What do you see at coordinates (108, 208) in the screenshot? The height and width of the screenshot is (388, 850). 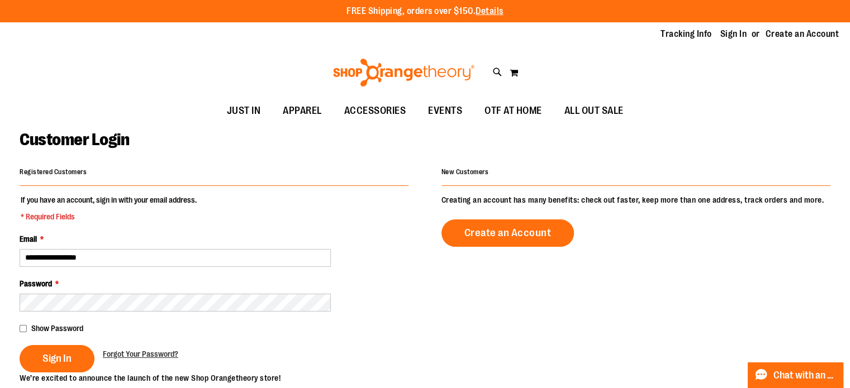 I see `legend: If you have an account, sign in with your email address.` at bounding box center [108, 208].